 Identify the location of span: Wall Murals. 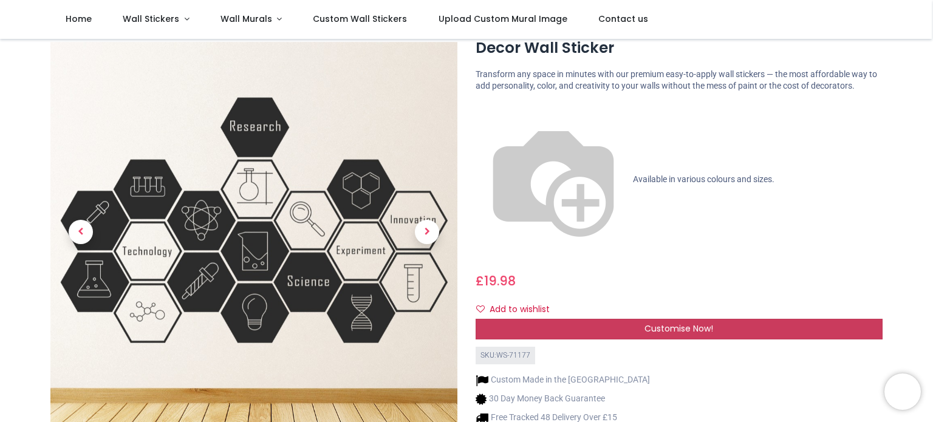
(246, 19).